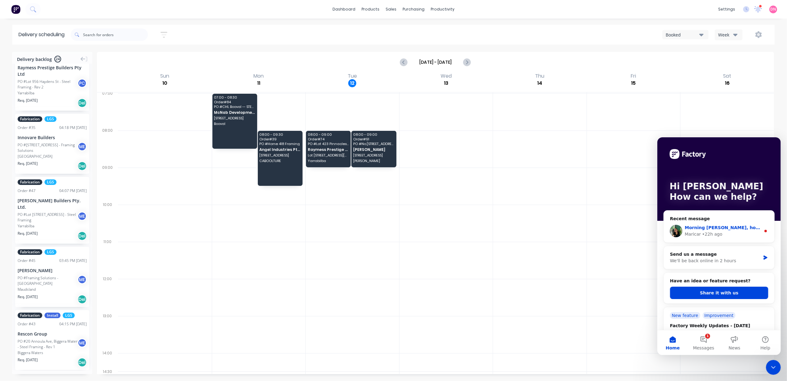 The height and width of the screenshot is (381, 787). I want to click on img: logo, so click(31, 17).